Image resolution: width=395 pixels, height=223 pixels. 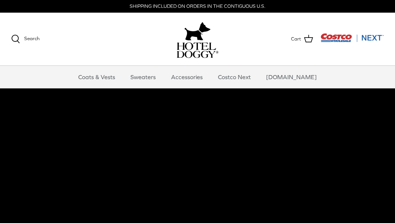 I want to click on span: Search, so click(x=32, y=38).